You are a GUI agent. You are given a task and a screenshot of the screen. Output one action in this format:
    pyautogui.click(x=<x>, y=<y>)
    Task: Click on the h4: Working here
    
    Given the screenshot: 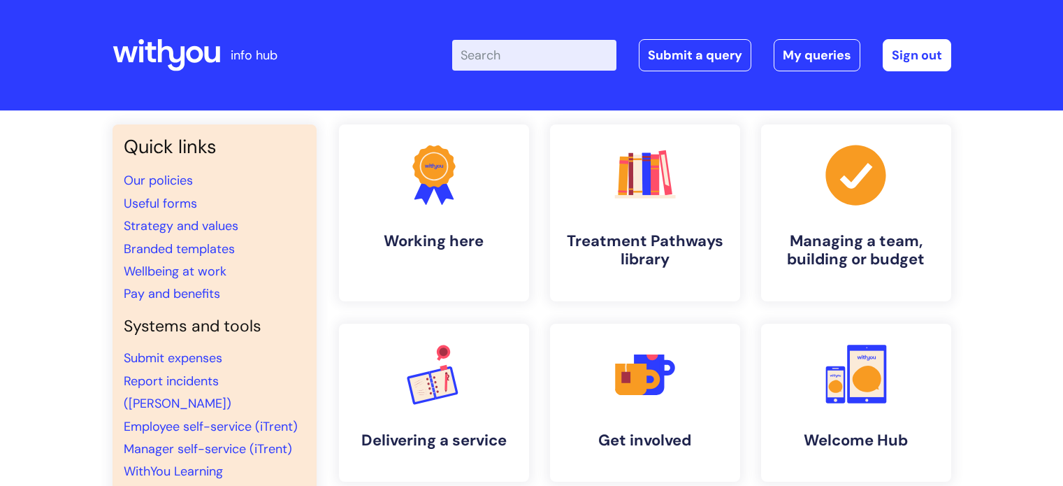 What is the action you would take?
    pyautogui.click(x=434, y=241)
    